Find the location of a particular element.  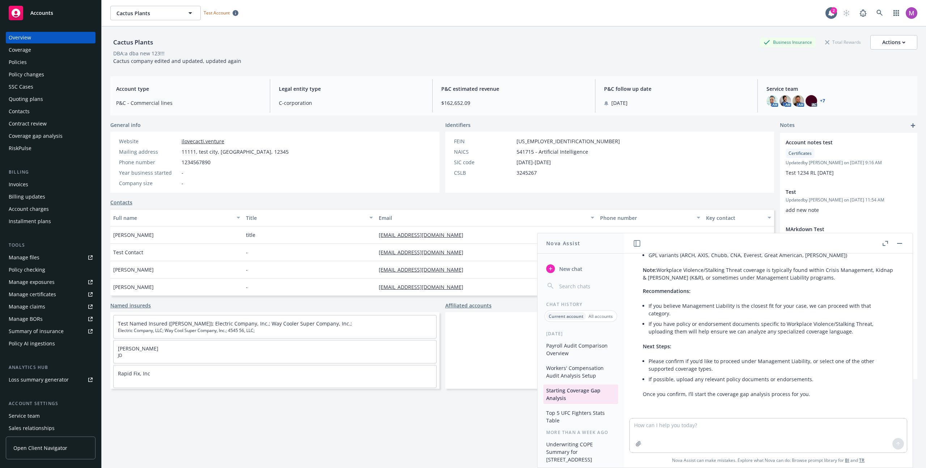

span: add new note is located at coordinates (802, 210).